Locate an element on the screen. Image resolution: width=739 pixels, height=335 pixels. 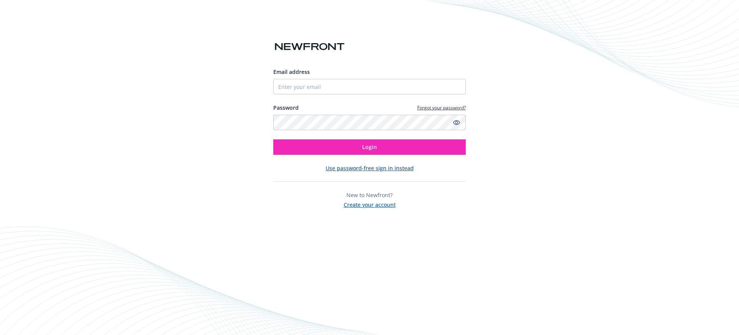
a: Show password is located at coordinates (457, 122).